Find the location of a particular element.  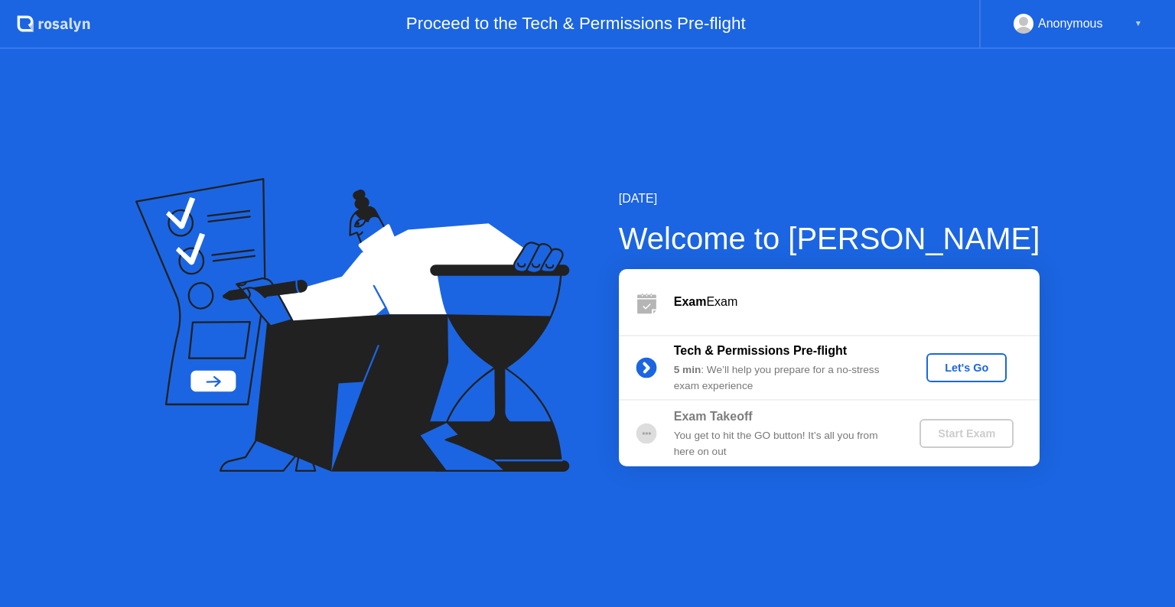

div: Let's Go is located at coordinates (966, 368).